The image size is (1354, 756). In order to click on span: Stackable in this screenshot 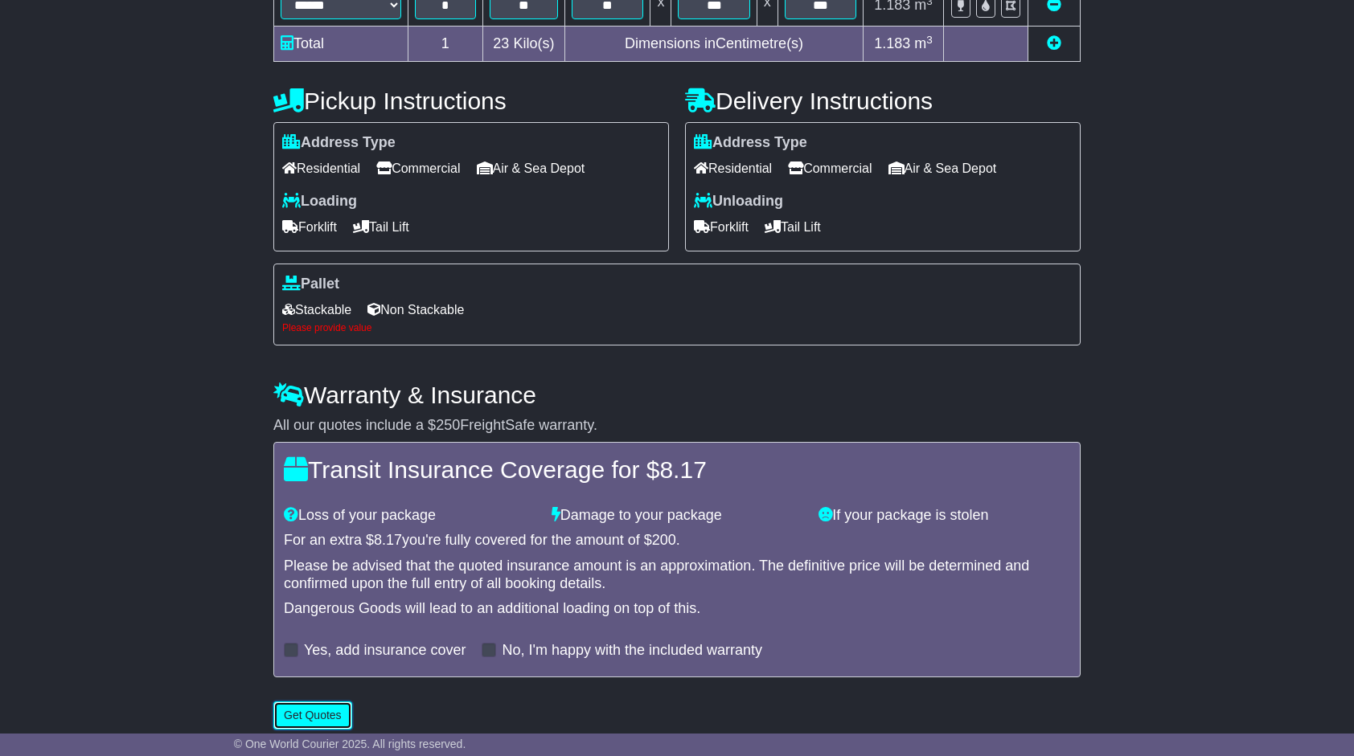, I will do `click(317, 309)`.